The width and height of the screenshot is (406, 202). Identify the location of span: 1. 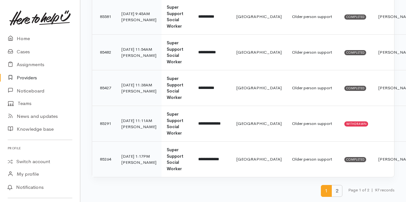
(326, 191).